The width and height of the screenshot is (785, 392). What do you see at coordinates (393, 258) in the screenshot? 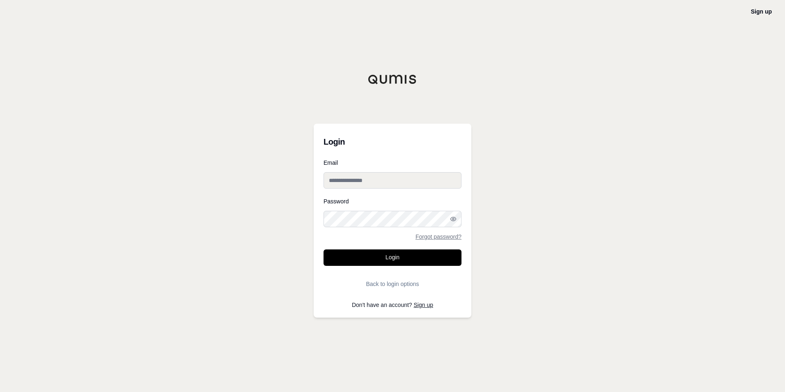
I see `button: Login` at bounding box center [393, 258].